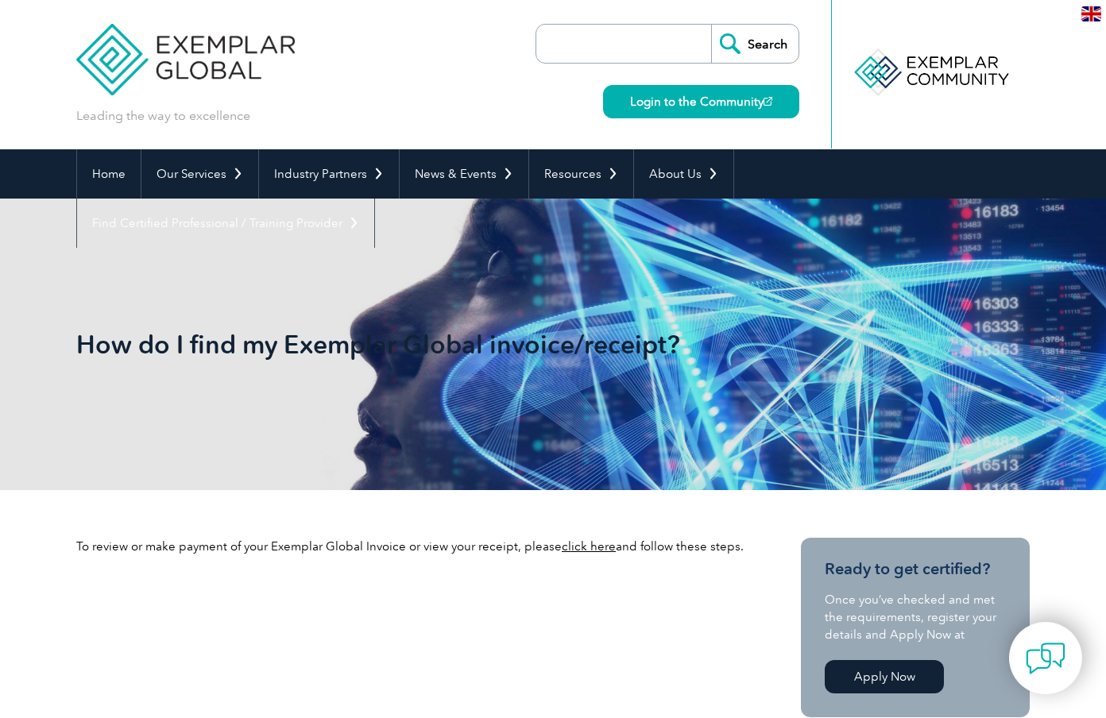  I want to click on a: Industry Partners, so click(329, 174).